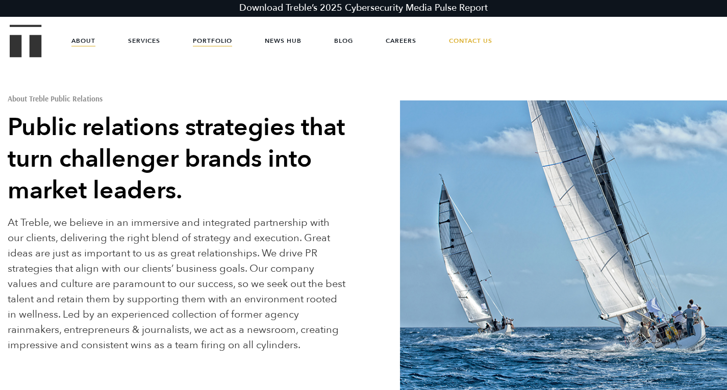 This screenshot has width=727, height=390. What do you see at coordinates (471, 41) in the screenshot?
I see `a: Contact Us` at bounding box center [471, 41].